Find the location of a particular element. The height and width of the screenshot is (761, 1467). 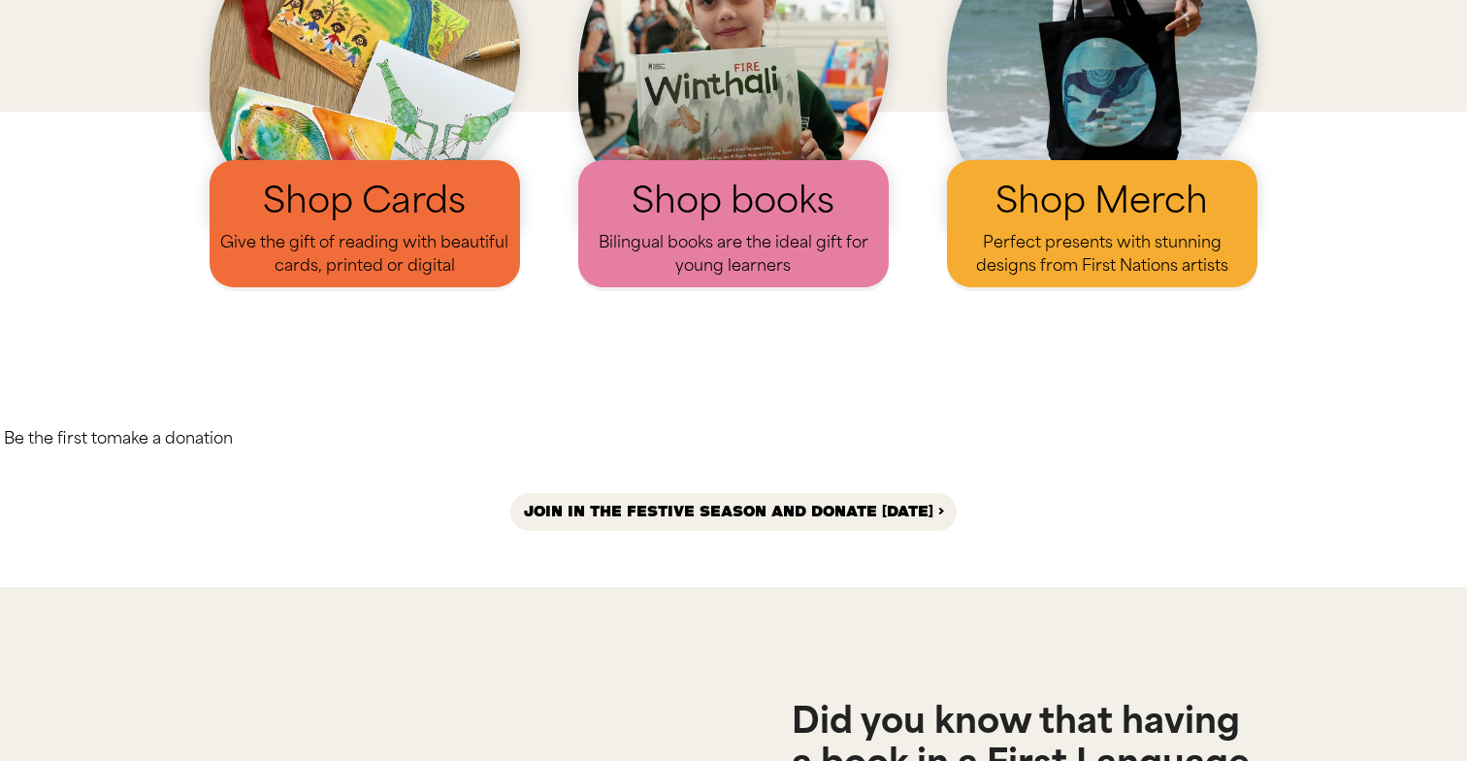

p: Give the gift of reading with beautiful﻿ cards, printed or digital is located at coordinates (365, 259).